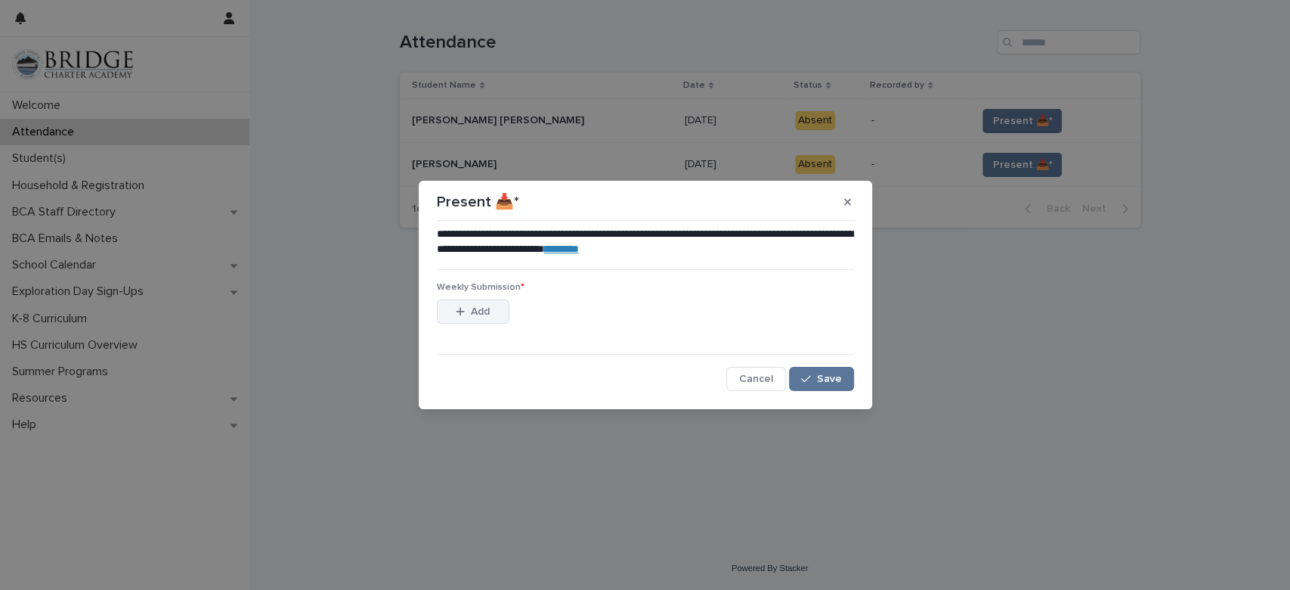 The height and width of the screenshot is (590, 1290). Describe the element at coordinates (473, 311) in the screenshot. I see `button: Add` at that location.